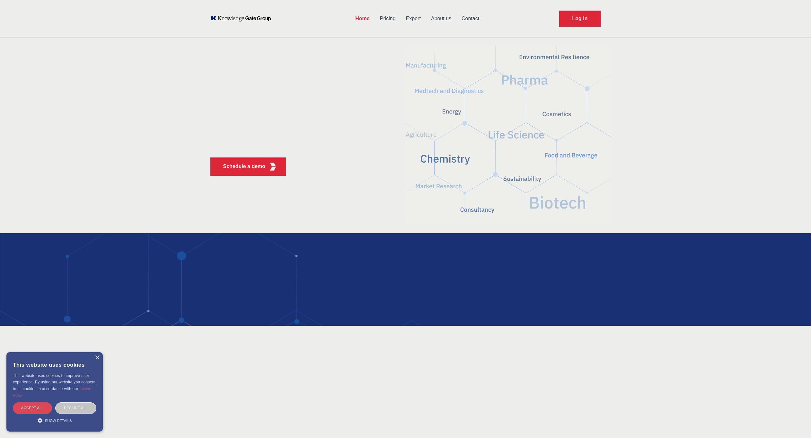 The height and width of the screenshot is (438, 811). I want to click on p: Schedule a demo, so click(244, 166).